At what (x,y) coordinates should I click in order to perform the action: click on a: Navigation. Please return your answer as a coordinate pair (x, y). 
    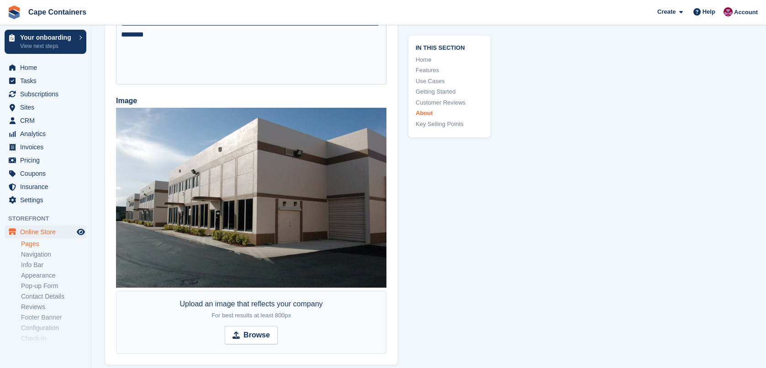
    Looking at the image, I should click on (53, 254).